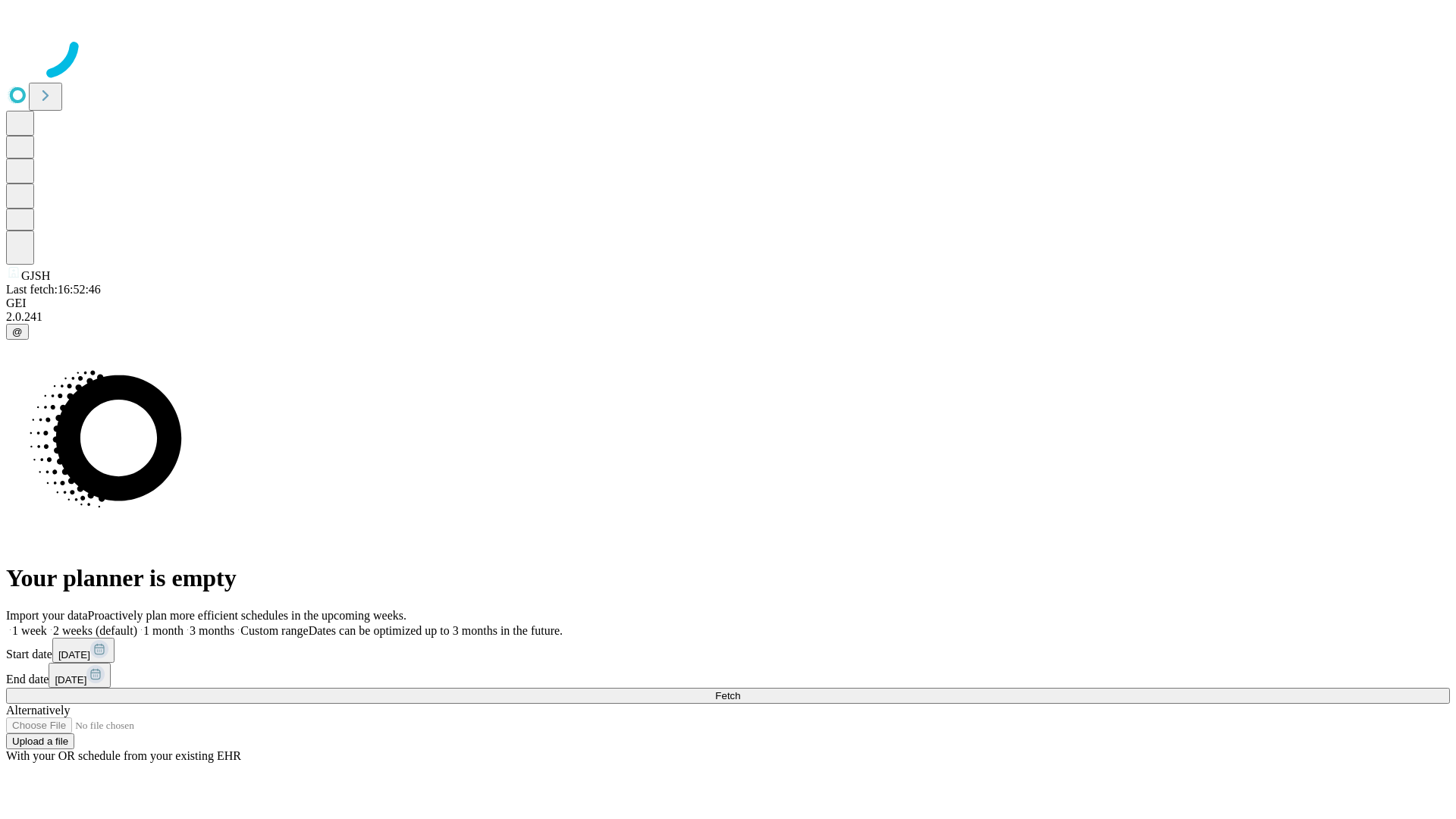  Describe the element at coordinates (212, 630) in the screenshot. I see `span: 3 months` at that location.